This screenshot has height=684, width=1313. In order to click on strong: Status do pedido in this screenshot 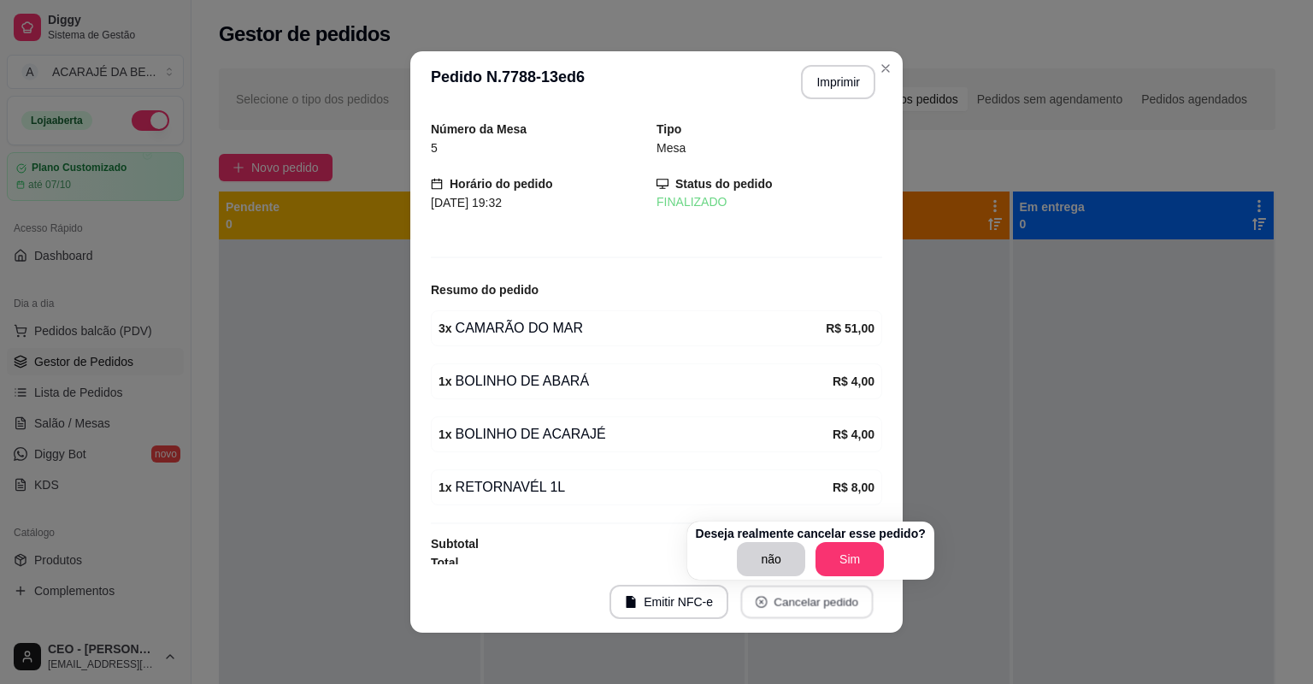, I will do `click(724, 184)`.